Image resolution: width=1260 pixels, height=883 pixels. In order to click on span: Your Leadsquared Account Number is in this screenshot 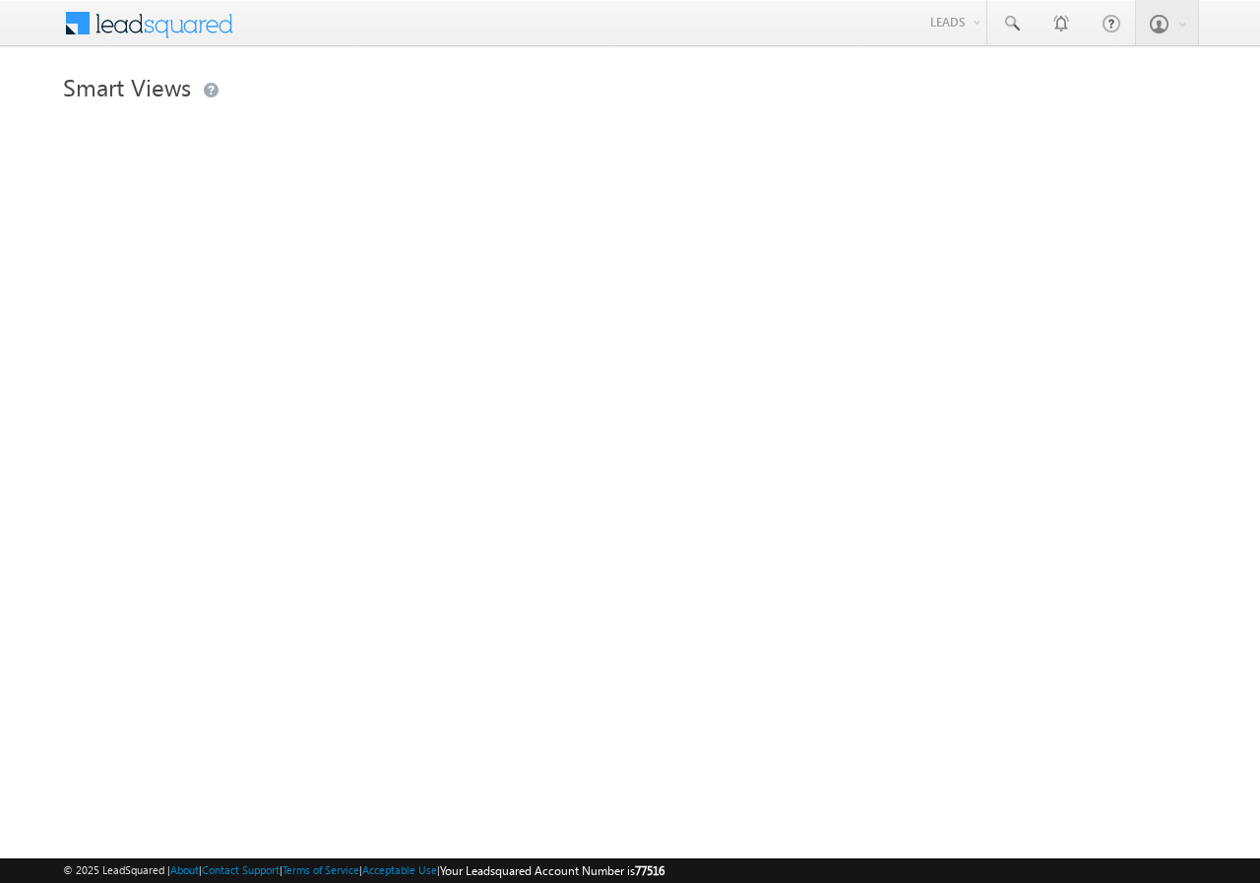, I will do `click(552, 870)`.